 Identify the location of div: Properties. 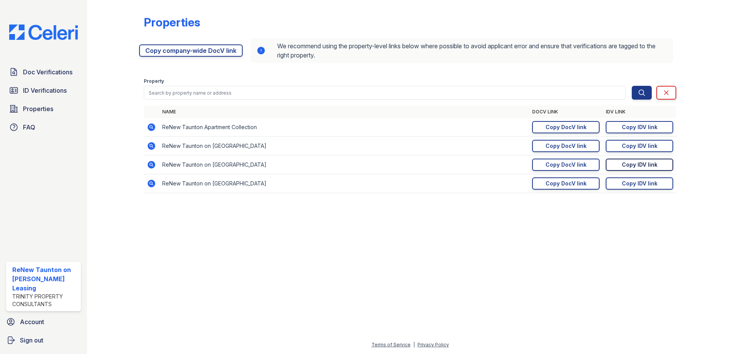
(172, 22).